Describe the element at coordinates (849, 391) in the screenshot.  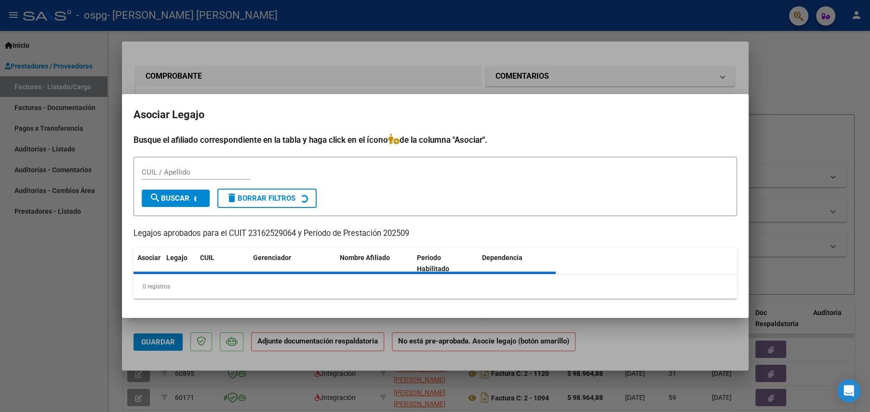
I see `div: Open Intercom Messenger` at that location.